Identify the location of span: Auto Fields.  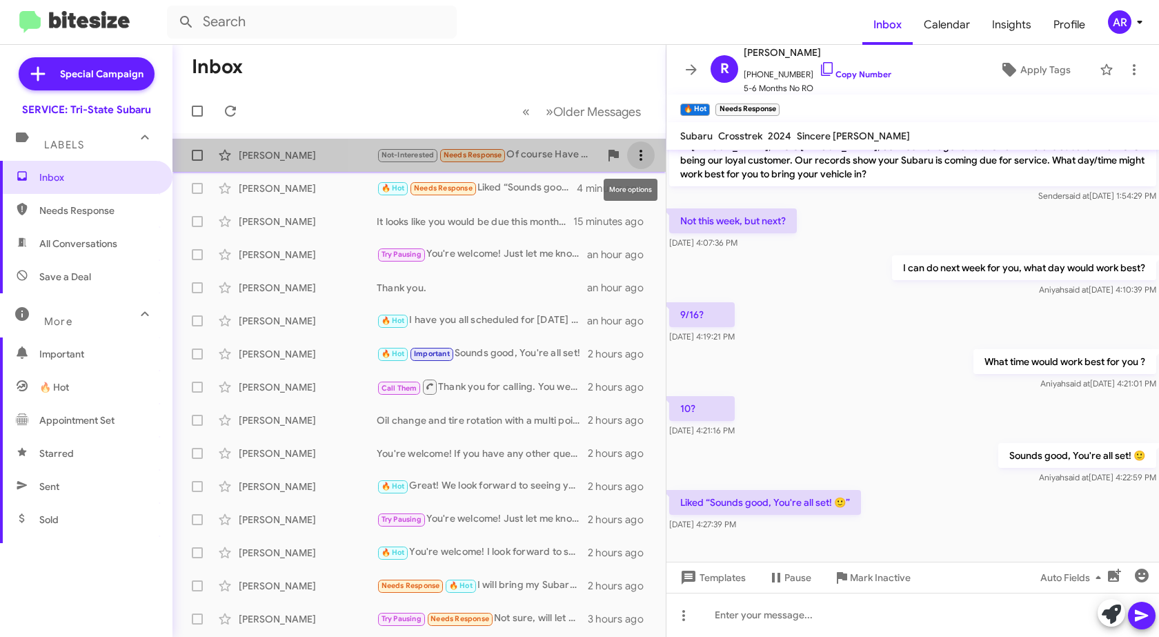
(1073, 577).